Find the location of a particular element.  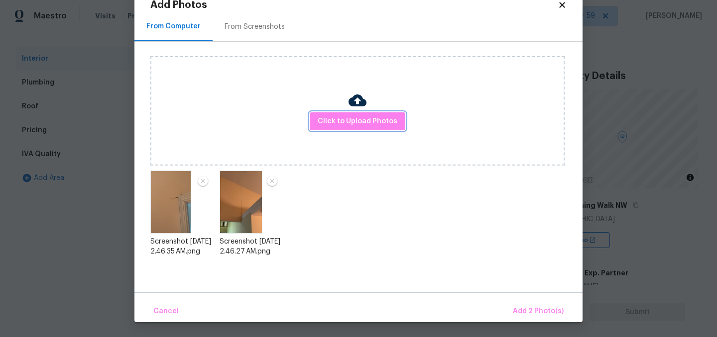

div: From Computer is located at coordinates (173, 26).